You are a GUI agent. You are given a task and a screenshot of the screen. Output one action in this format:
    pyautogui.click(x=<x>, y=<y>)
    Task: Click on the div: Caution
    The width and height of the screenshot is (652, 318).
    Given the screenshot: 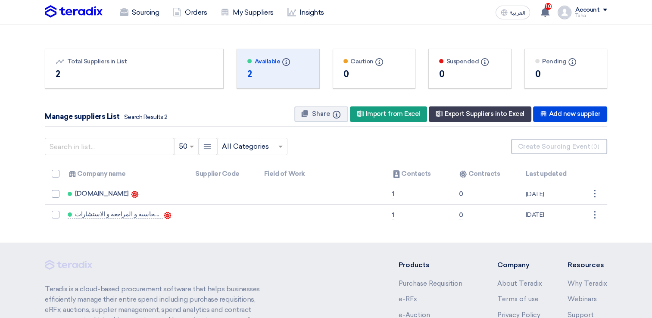 What is the action you would take?
    pyautogui.click(x=374, y=61)
    